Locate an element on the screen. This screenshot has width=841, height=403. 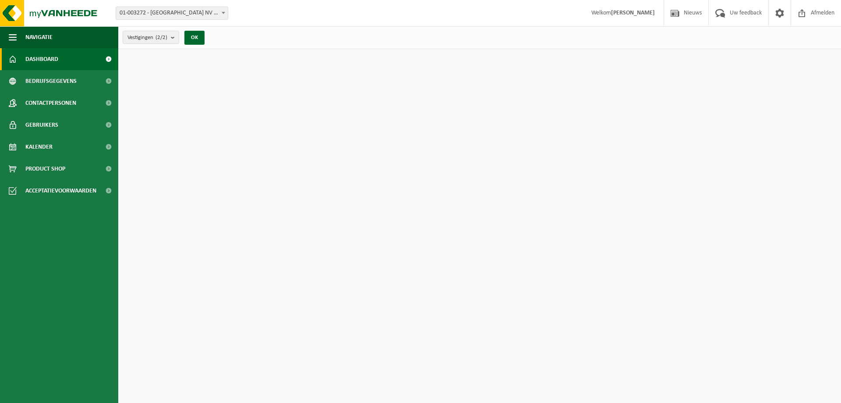
span: Product Shop is located at coordinates (45, 169).